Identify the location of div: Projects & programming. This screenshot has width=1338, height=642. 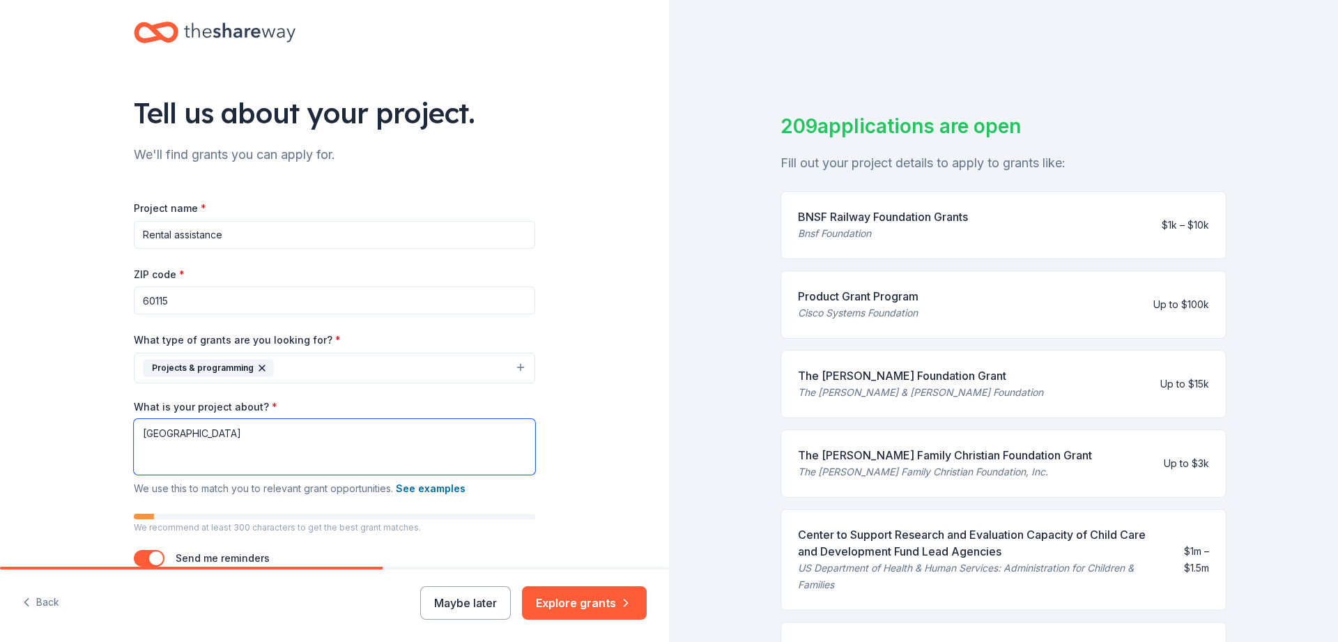
(208, 368).